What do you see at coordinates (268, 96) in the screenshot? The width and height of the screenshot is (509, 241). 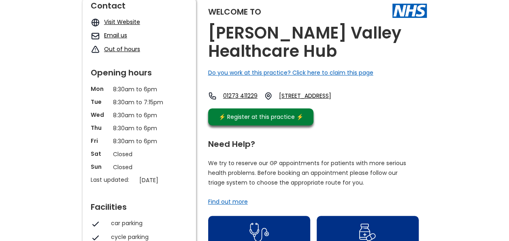 I see `img: practice location icon` at bounding box center [268, 96].